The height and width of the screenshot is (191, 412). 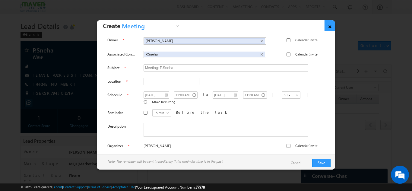 I want to click on span: Note: The reminder will be sent immediately if the reminder time is in the past., so click(x=165, y=161).